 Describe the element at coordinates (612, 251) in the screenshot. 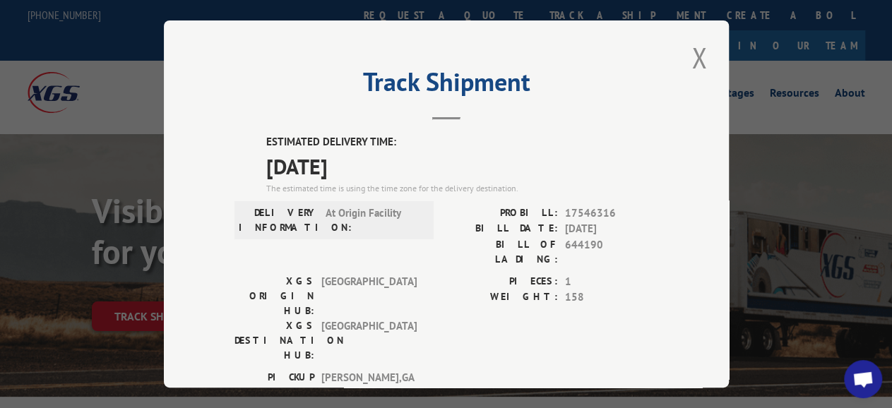

I see `span: 644190` at that location.